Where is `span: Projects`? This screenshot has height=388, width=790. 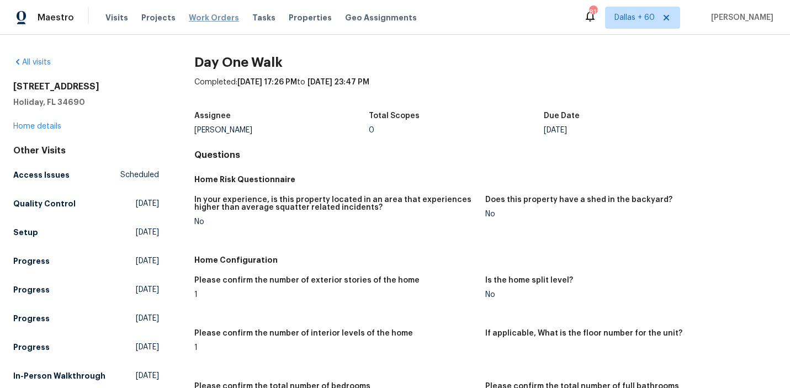
span: Projects is located at coordinates (158, 18).